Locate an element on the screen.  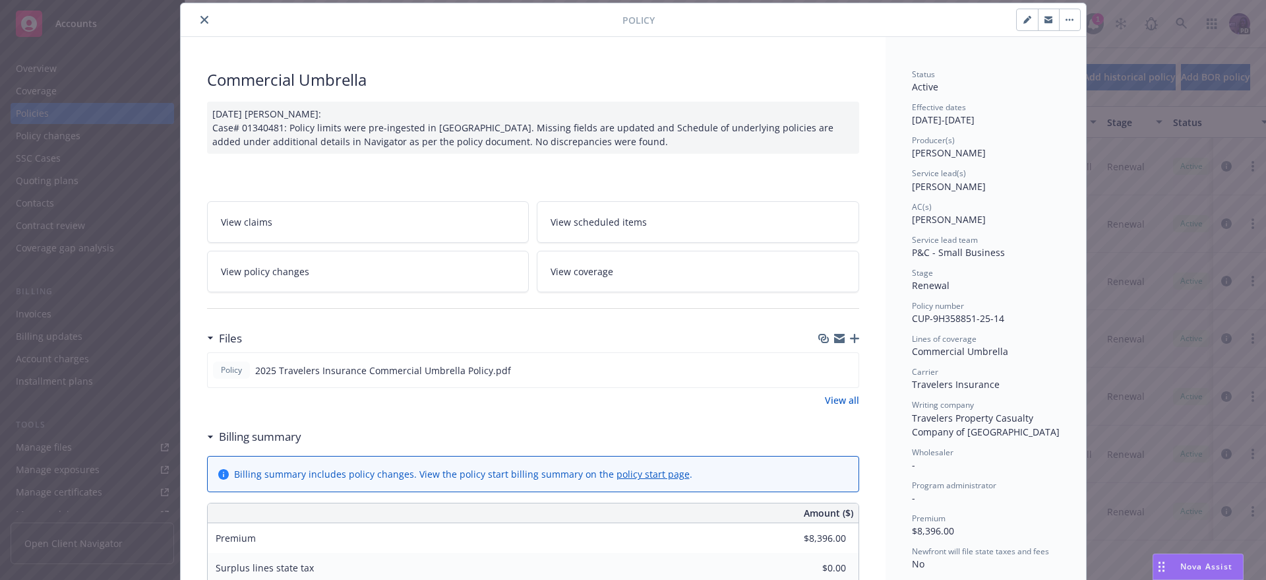
span: No is located at coordinates (918, 563).